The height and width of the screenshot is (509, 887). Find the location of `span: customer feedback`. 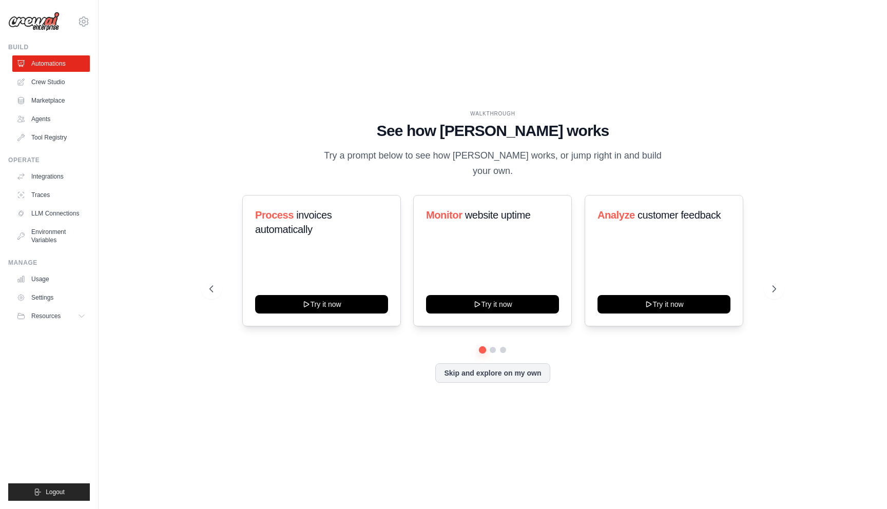

span: customer feedback is located at coordinates (679, 215).